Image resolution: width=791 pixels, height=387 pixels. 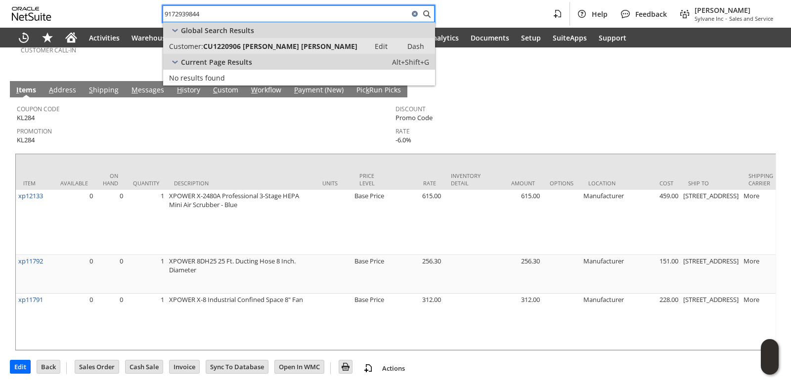 I want to click on a: Discount, so click(x=410, y=109).